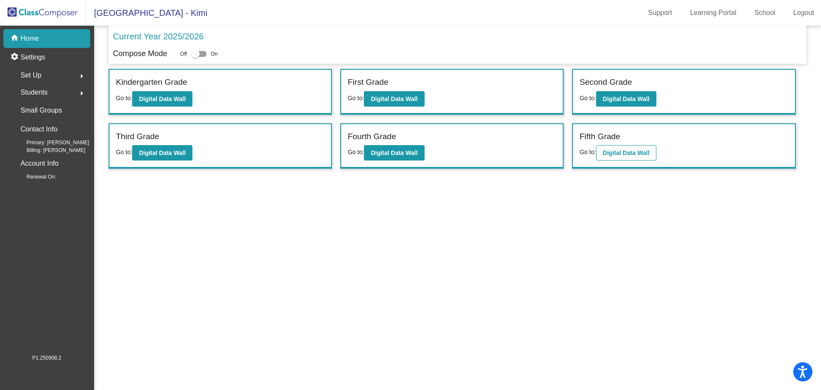 The width and height of the screenshot is (821, 390). I want to click on mat-icon: settings, so click(15, 57).